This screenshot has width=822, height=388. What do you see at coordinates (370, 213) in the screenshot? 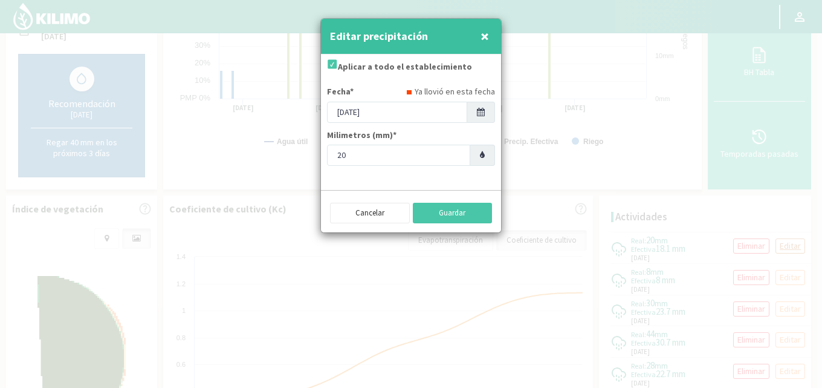
I see `button: Cancelar` at bounding box center [370, 213].